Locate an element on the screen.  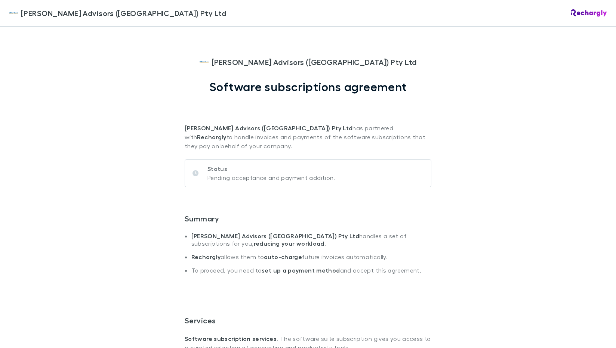
strong: Software subscription services is located at coordinates (231, 339).